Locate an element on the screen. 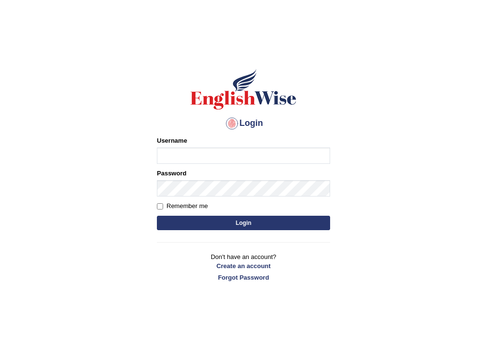 Image resolution: width=487 pixels, height=345 pixels. p: Don't have an account? is located at coordinates (243, 267).